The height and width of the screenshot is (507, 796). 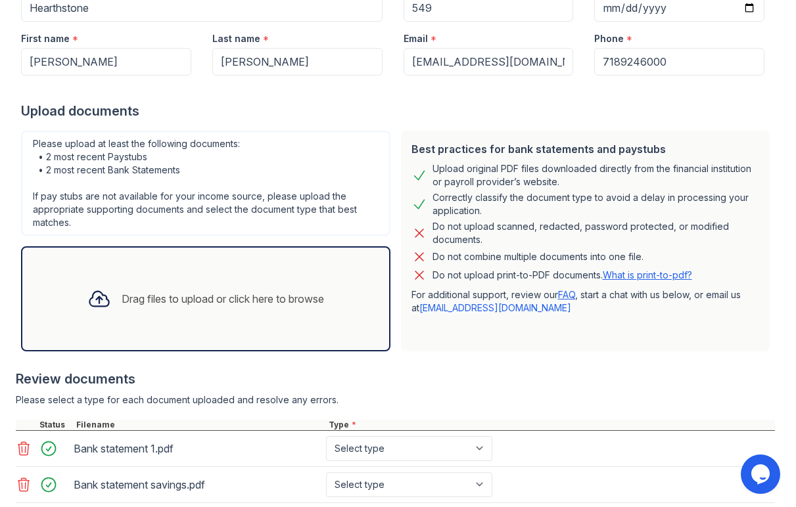 I want to click on div: Do not combine multiple documents into one file., so click(x=538, y=257).